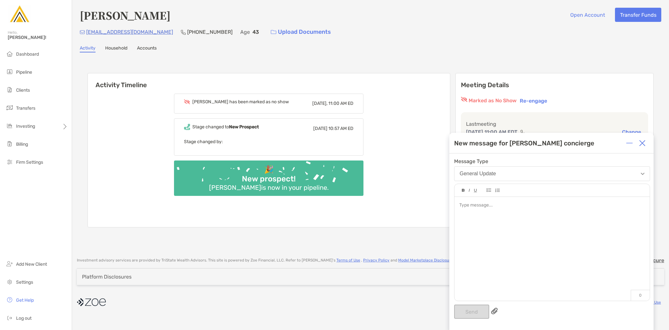 The width and height of the screenshot is (669, 330). I want to click on a: Accounts, so click(147, 49).